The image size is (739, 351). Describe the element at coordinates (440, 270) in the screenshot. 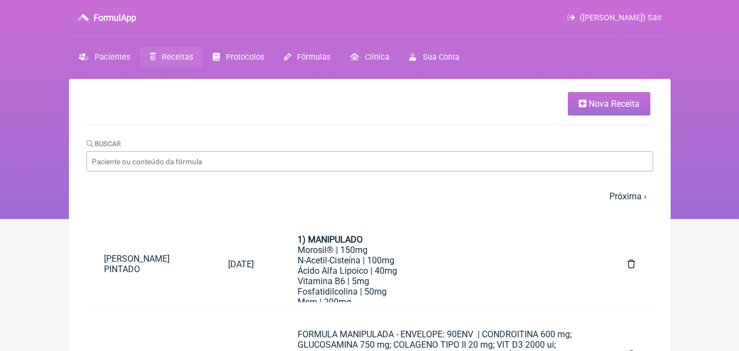

I see `div: Ácido Alfa Lipoico | 40mg` at that location.